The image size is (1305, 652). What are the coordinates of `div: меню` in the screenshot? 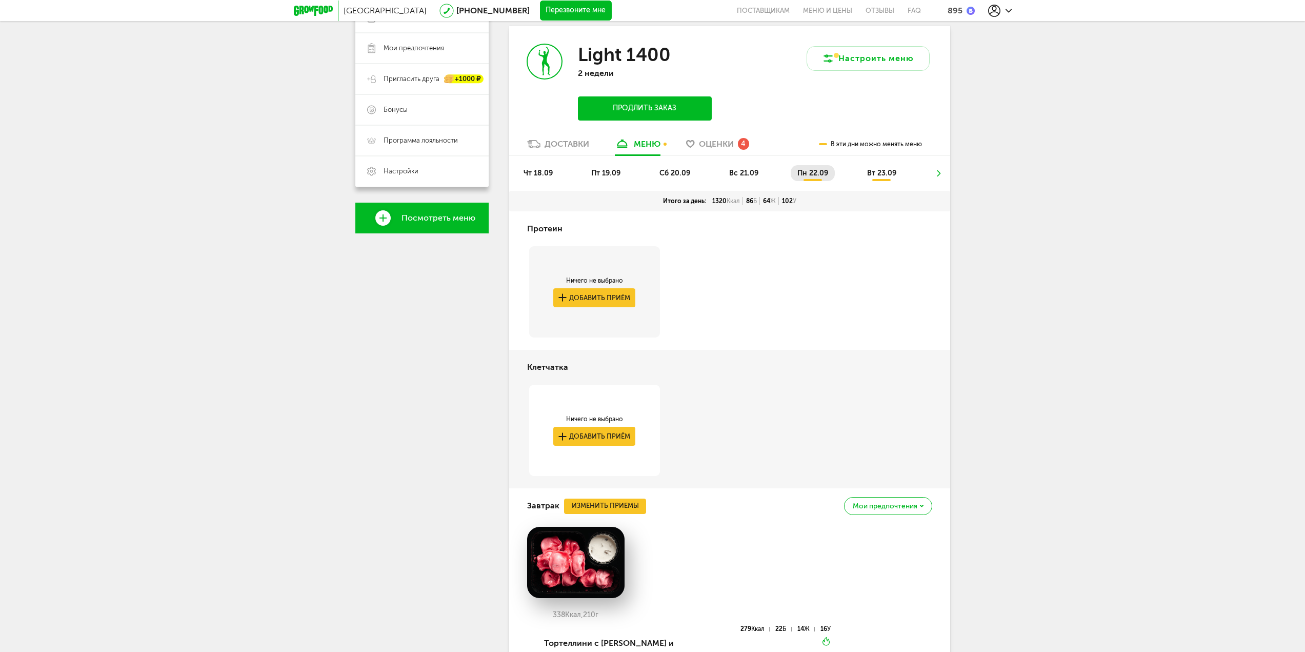 It's located at (647, 144).